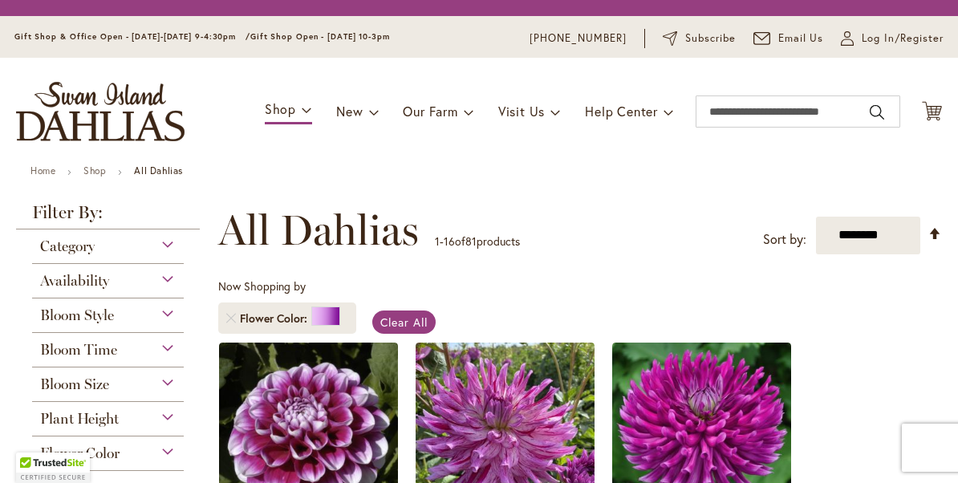 This screenshot has height=483, width=958. Describe the element at coordinates (784, 239) in the screenshot. I see `label: Sort by:` at that location.